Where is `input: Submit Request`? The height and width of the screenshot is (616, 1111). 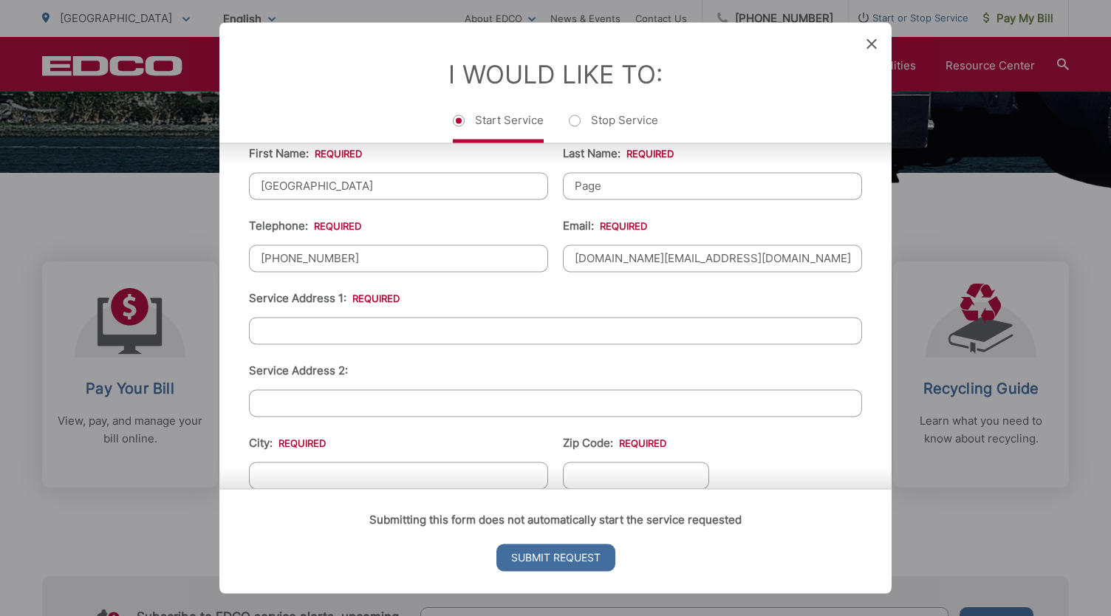
input: Submit Request is located at coordinates (555, 558).